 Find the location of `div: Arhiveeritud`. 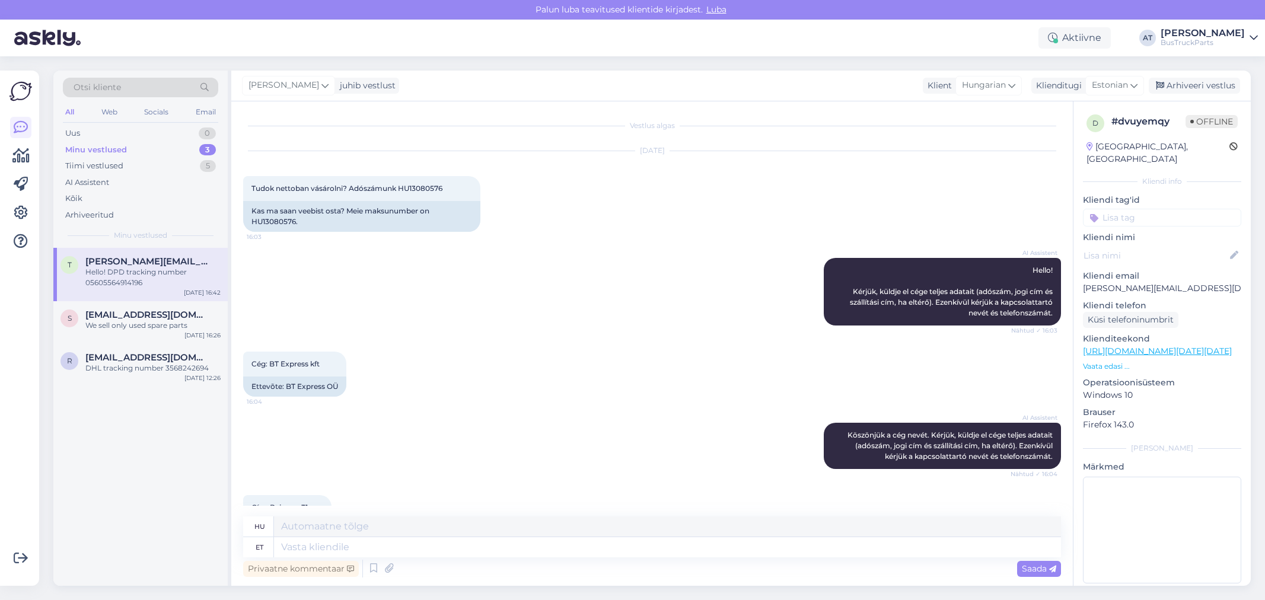

div: Arhiveeritud is located at coordinates (90, 215).